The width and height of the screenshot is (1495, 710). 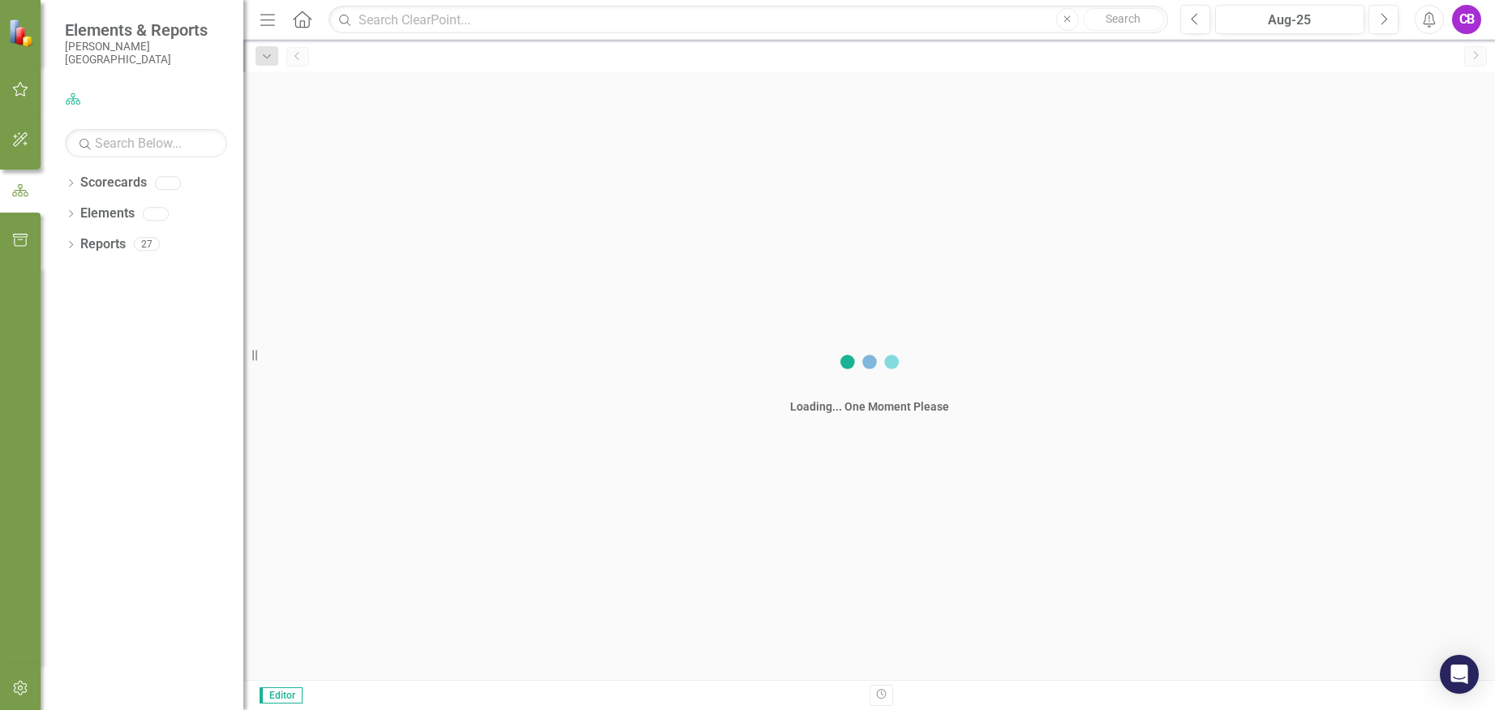 I want to click on button: CB, so click(x=1466, y=19).